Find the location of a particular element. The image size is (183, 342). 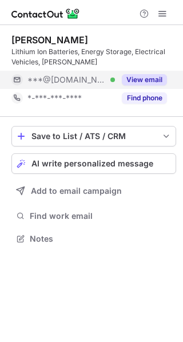

span: Add to email campaign is located at coordinates (76, 191).